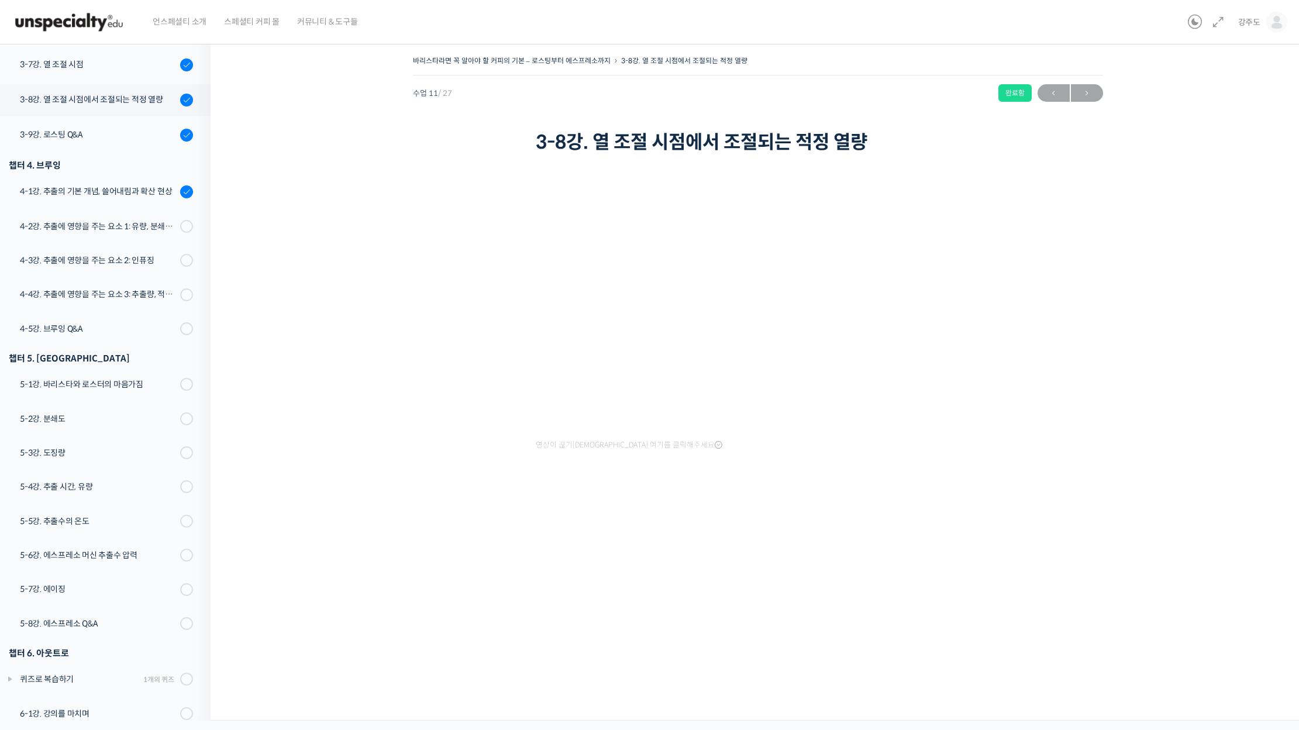 This screenshot has width=1299, height=730. What do you see at coordinates (445, 93) in the screenshot?
I see `span: / 27` at bounding box center [445, 93].